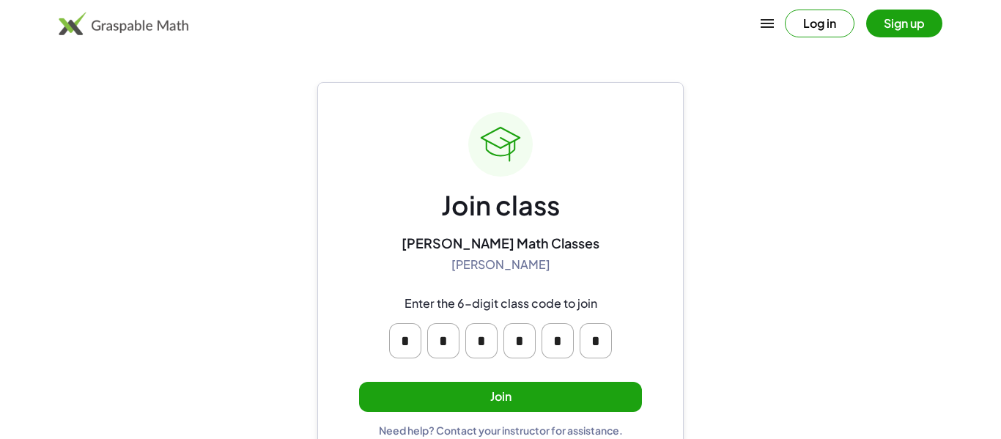  Describe the element at coordinates (405, 341) in the screenshot. I see `input: Please enter OTP character 1` at that location.